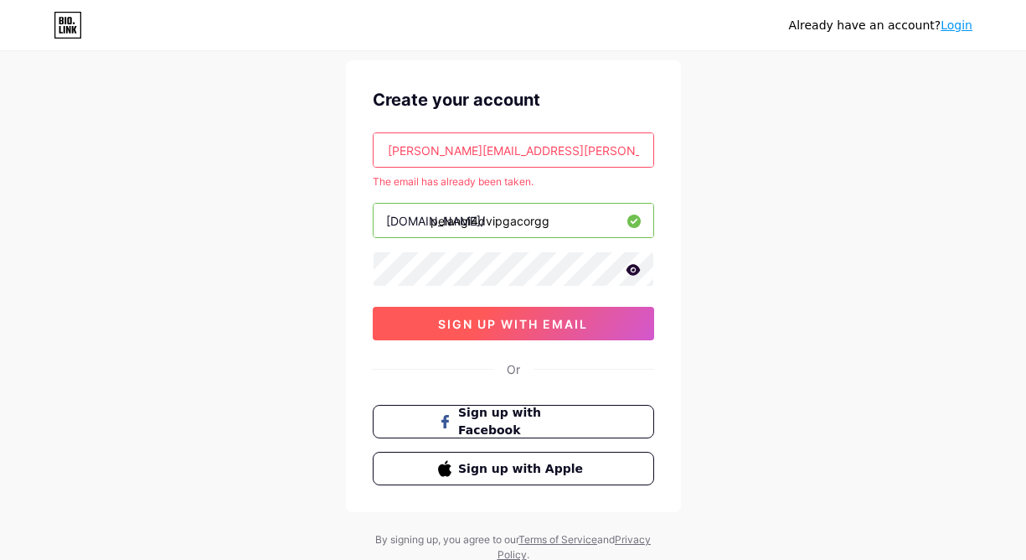 This screenshot has height=560, width=1026. Describe the element at coordinates (513, 323) in the screenshot. I see `span: sign up with email` at that location.